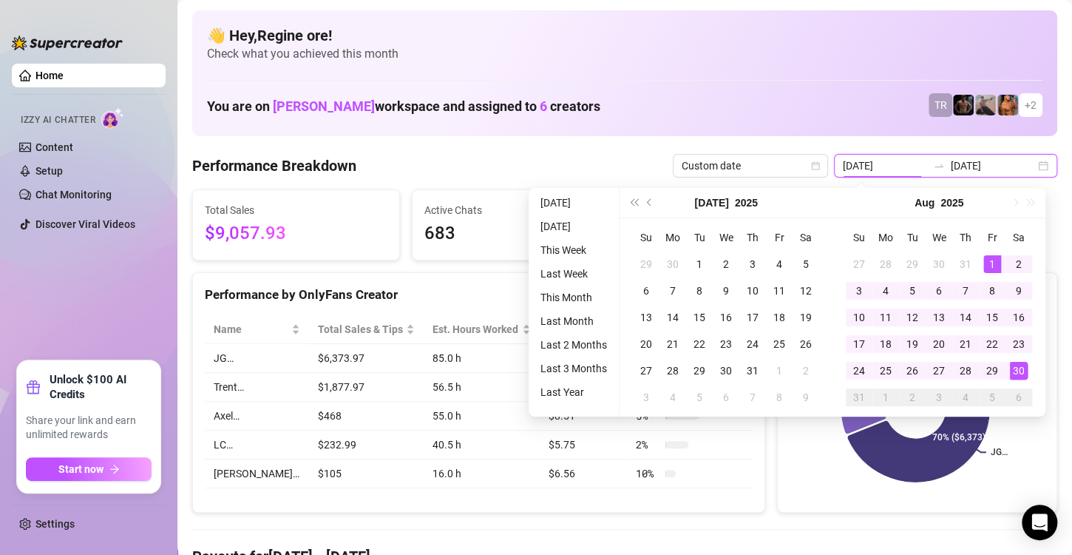 The width and height of the screenshot is (1072, 555). Describe the element at coordinates (753, 344) in the screenshot. I see `div: 24` at that location.